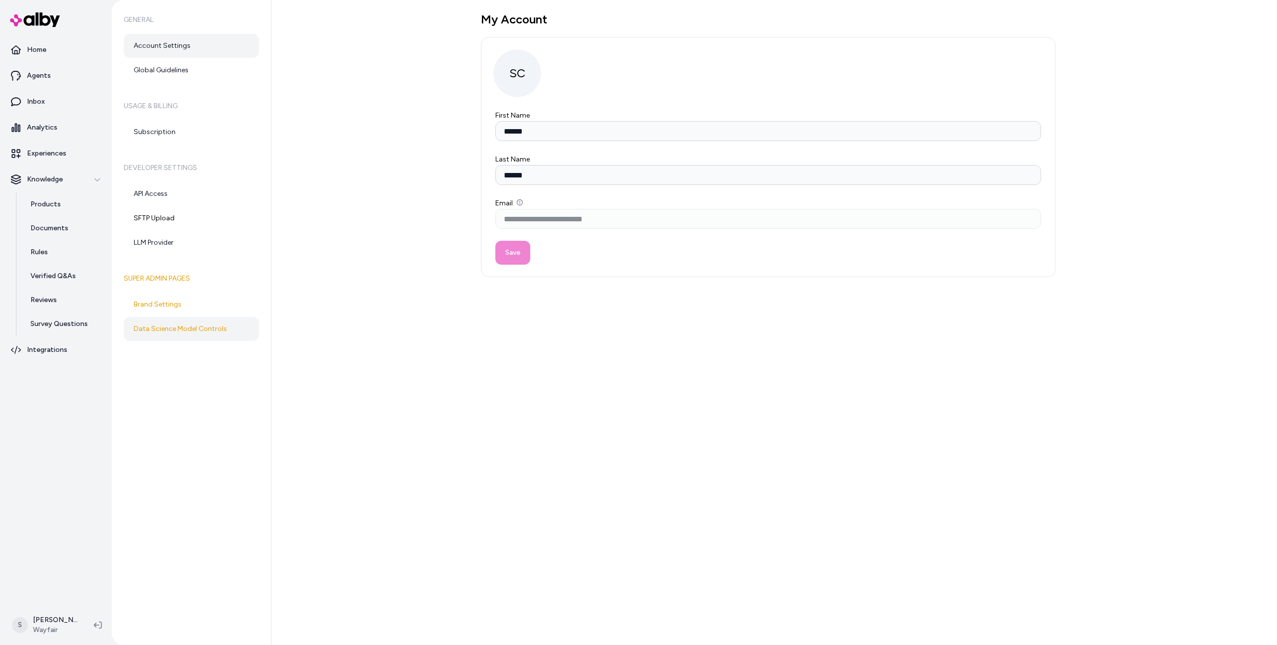 The image size is (1277, 645). Describe the element at coordinates (520, 202) in the screenshot. I see `button: Email` at that location.